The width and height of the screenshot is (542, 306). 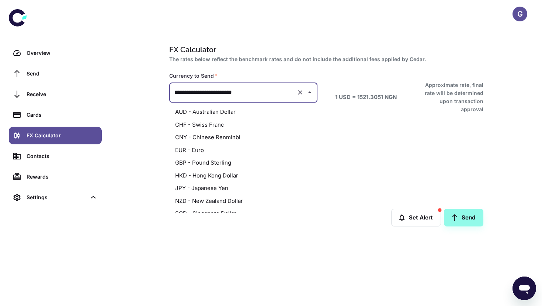 What do you see at coordinates (62, 115) in the screenshot?
I see `div: Cards` at bounding box center [62, 115].